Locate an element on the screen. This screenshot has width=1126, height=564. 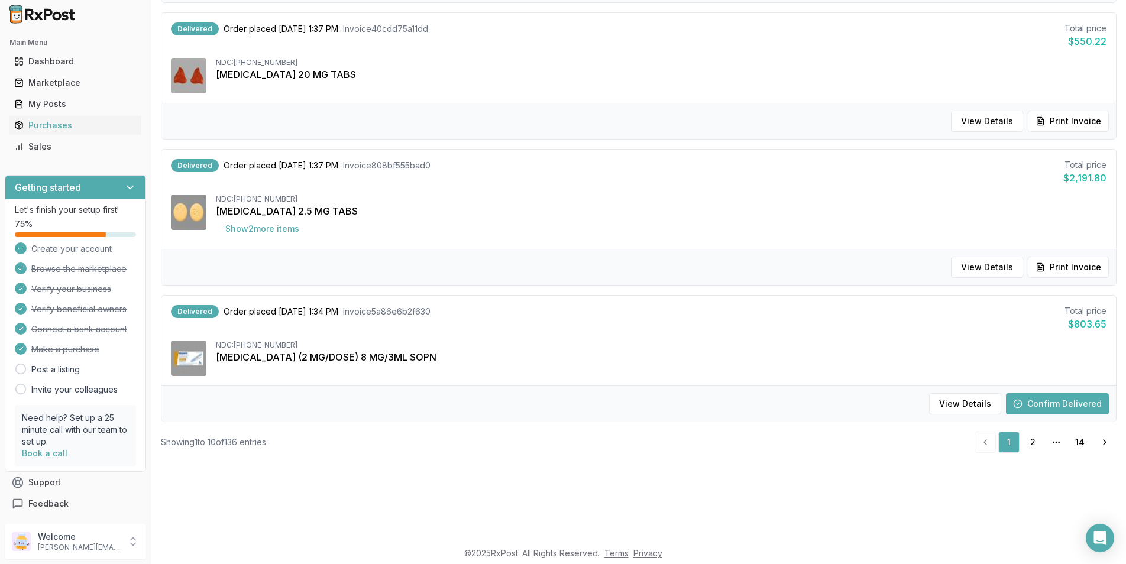
a: 1 is located at coordinates (1008, 442).